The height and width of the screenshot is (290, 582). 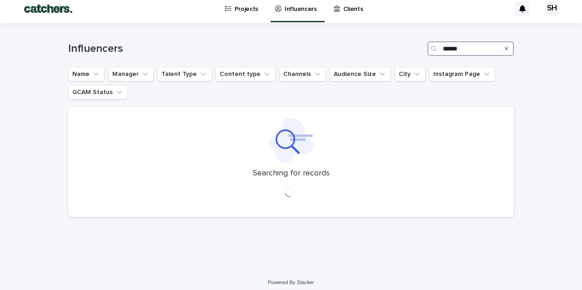 I want to click on h1: Influencers, so click(x=246, y=49).